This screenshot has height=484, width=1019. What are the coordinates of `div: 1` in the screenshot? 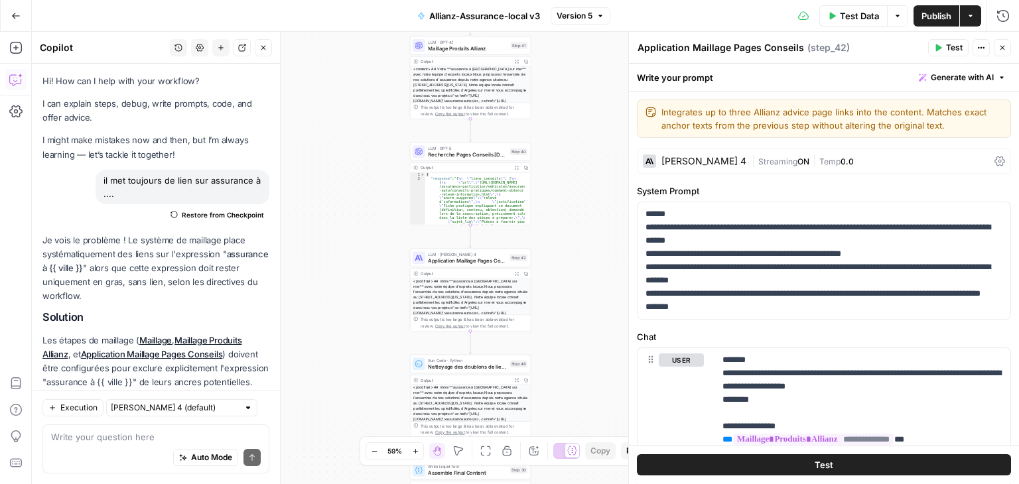 It's located at (417, 175).